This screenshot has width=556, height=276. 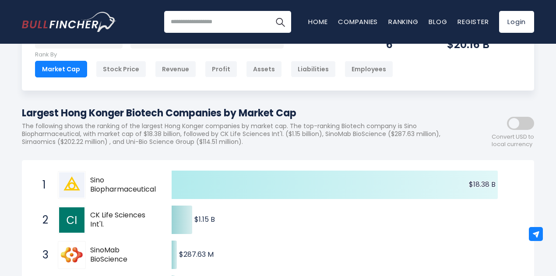 What do you see at coordinates (61, 69) in the screenshot?
I see `div: Market Cap` at bounding box center [61, 69].